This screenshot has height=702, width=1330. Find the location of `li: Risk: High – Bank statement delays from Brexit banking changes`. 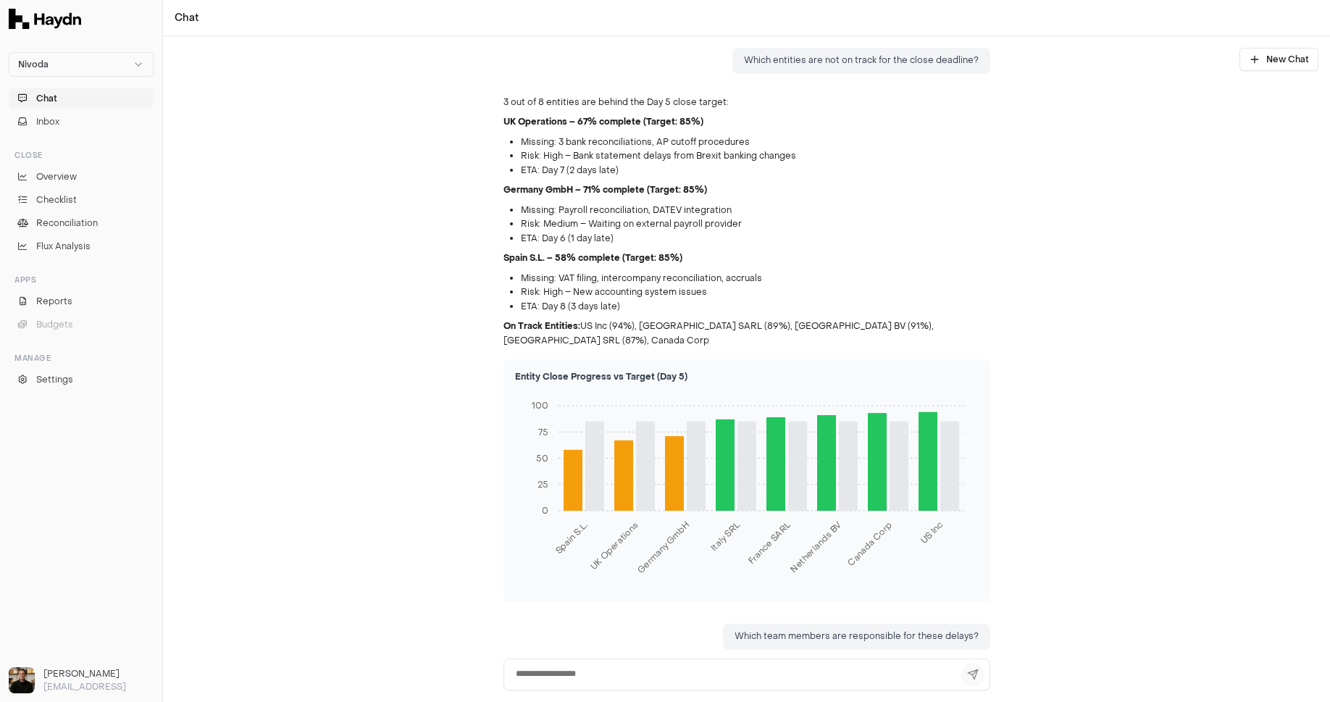

li: Risk: High – Bank statement delays from Brexit banking changes is located at coordinates (755, 156).